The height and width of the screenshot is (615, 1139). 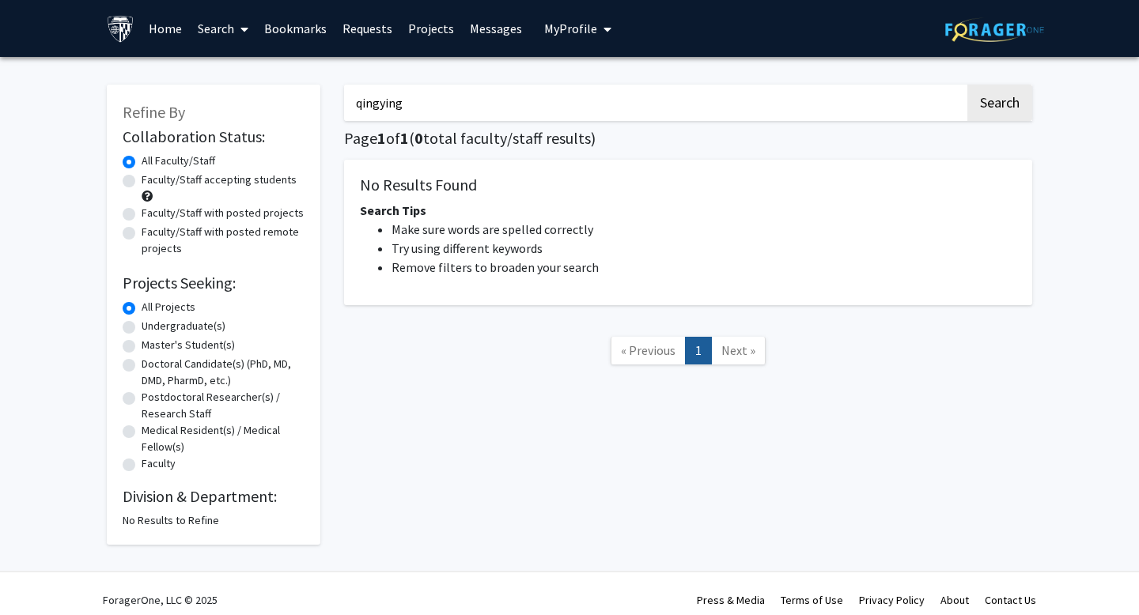 I want to click on span: « Previous, so click(x=648, y=350).